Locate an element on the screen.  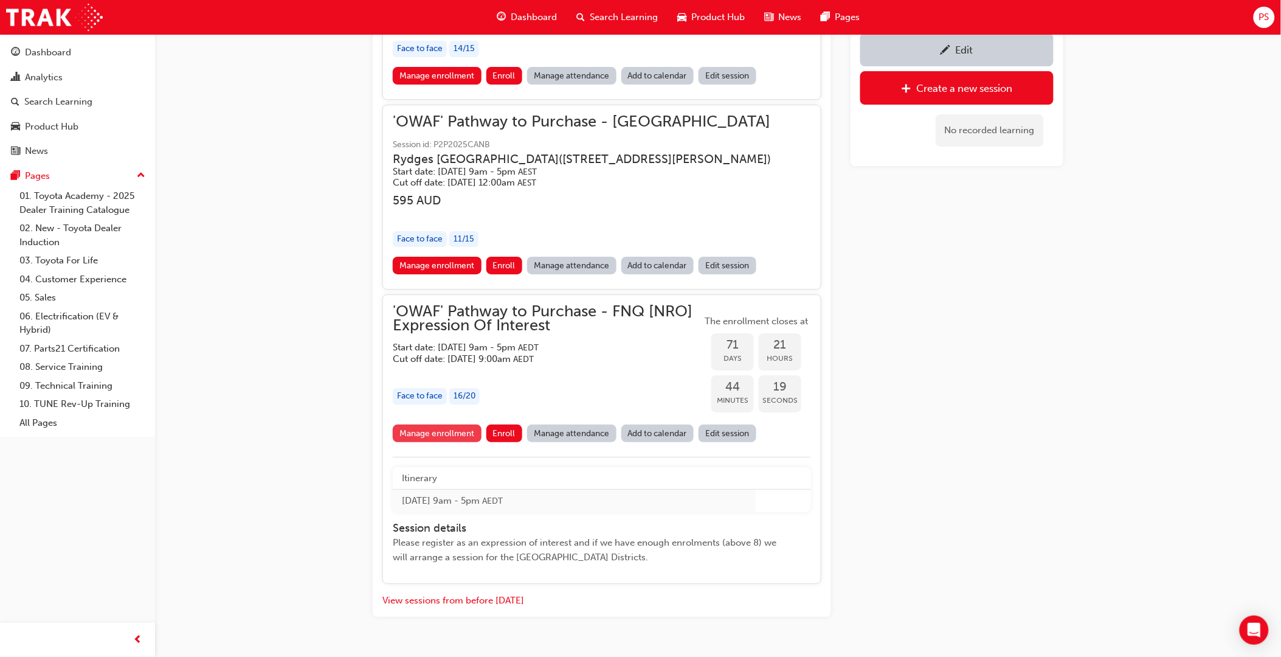
span: Session id: P2P2025CANB is located at coordinates (592, 145).